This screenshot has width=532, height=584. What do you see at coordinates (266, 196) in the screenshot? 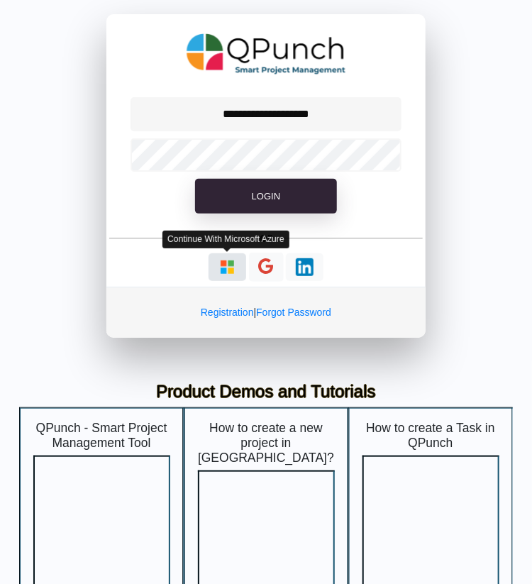
I see `span: Login` at bounding box center [266, 196].